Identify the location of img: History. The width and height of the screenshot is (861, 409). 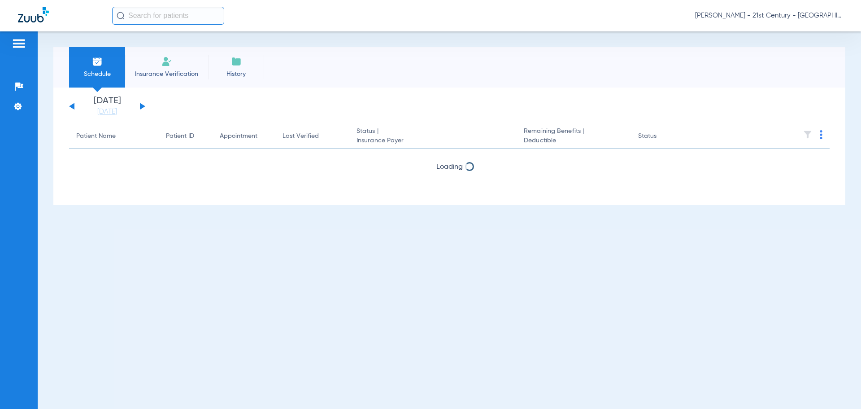
(236, 61).